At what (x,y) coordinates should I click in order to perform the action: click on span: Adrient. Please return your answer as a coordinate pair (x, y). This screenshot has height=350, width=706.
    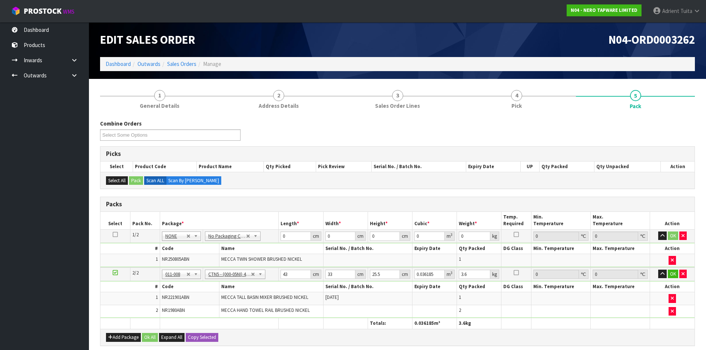
    Looking at the image, I should click on (671, 11).